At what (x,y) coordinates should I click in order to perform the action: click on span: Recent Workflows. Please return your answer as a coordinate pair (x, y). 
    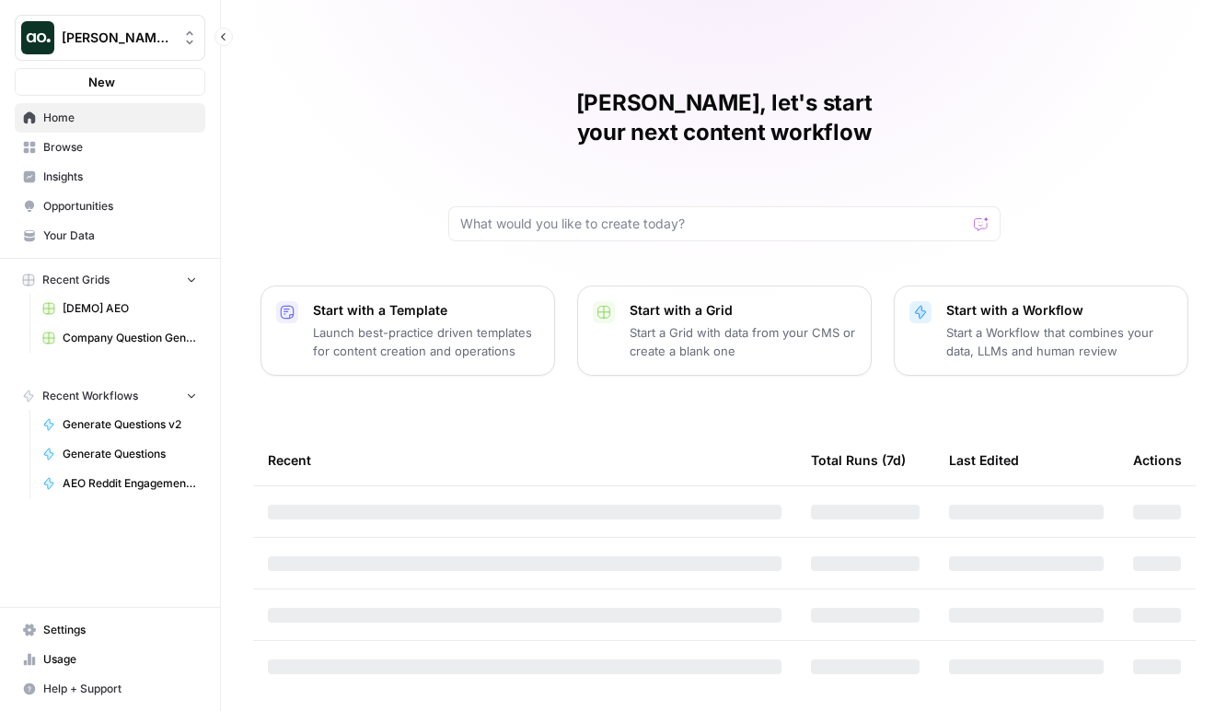
    Looking at the image, I should click on (90, 396).